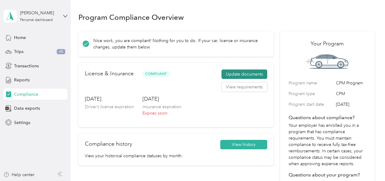 The height and width of the screenshot is (181, 385). Describe the element at coordinates (36, 20) in the screenshot. I see `div: Personal dashboard` at that location.